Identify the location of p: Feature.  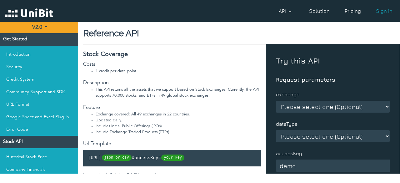
(172, 107).